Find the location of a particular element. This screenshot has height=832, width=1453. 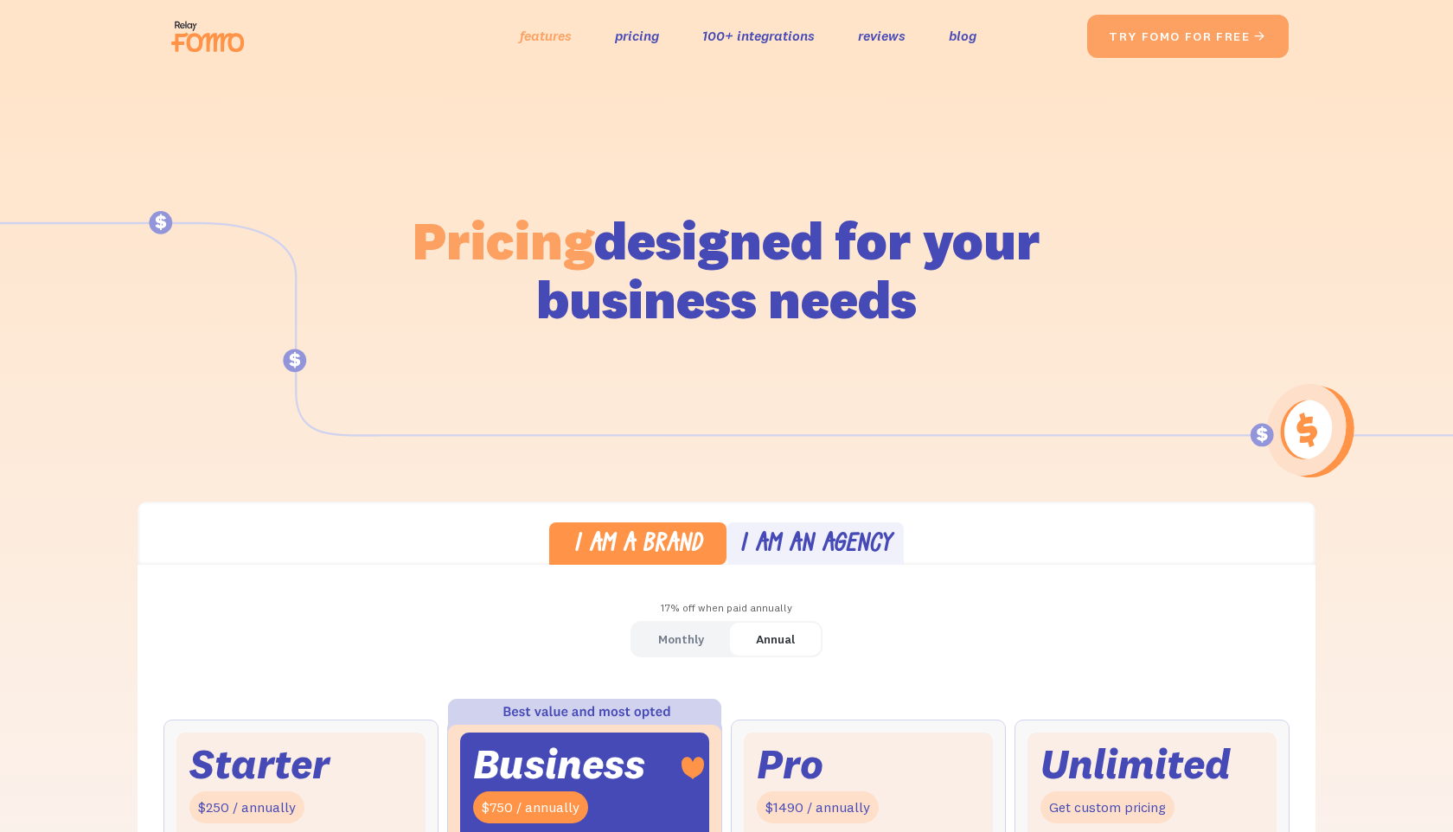

div: Starter is located at coordinates (260, 764).